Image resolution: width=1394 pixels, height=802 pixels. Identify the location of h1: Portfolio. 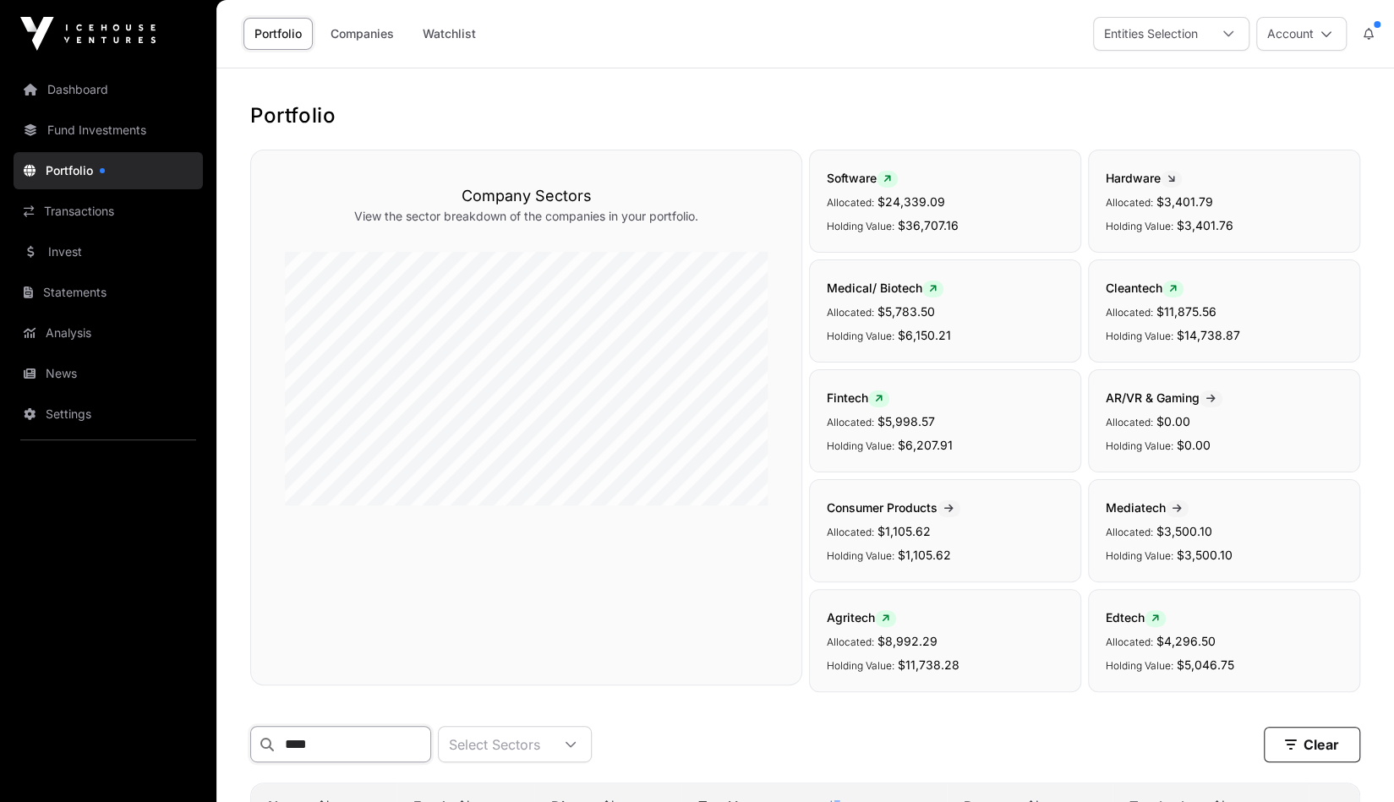
(805, 116).